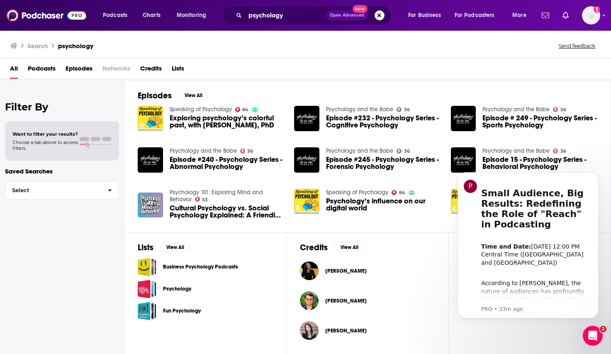 The height and width of the screenshot is (354, 611). What do you see at coordinates (604, 329) in the screenshot?
I see `span: 2` at bounding box center [604, 329].